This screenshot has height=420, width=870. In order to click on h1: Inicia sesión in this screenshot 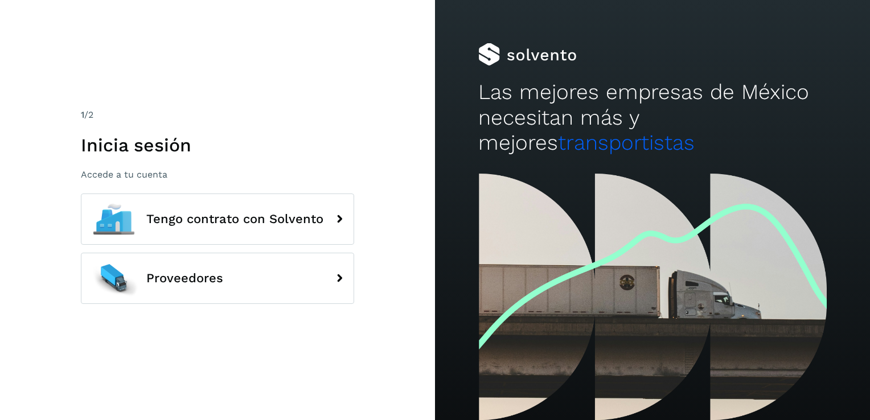, I will do `click(218, 145)`.